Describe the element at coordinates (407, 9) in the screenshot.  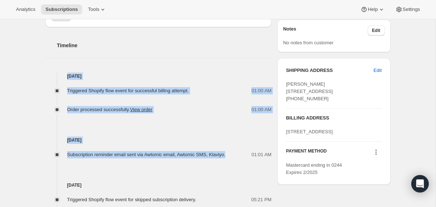
I see `button: Settings` at that location.